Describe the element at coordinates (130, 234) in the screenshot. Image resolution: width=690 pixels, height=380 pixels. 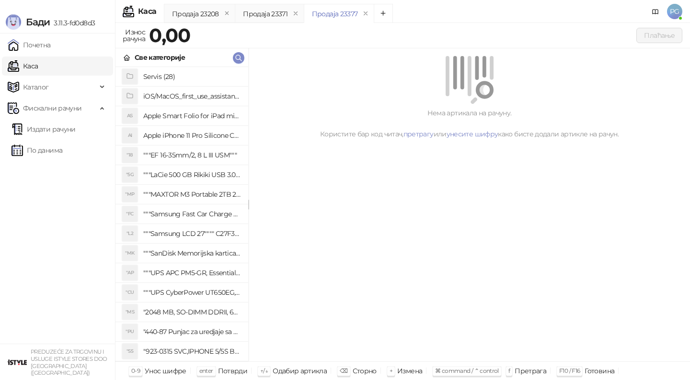
I see `div: "L2` at that location.